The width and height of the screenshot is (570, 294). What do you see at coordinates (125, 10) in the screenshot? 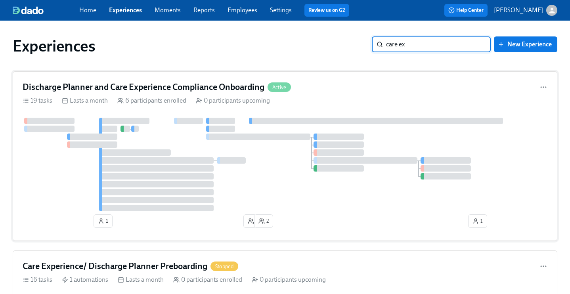
I see `a: Experiences` at bounding box center [125, 10].